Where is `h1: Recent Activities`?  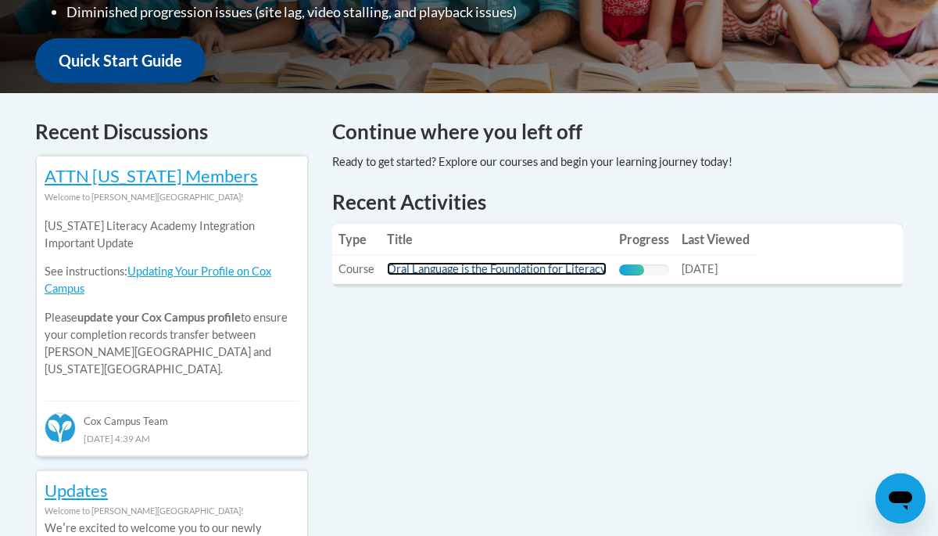
h1: Recent Activities is located at coordinates (618, 202).